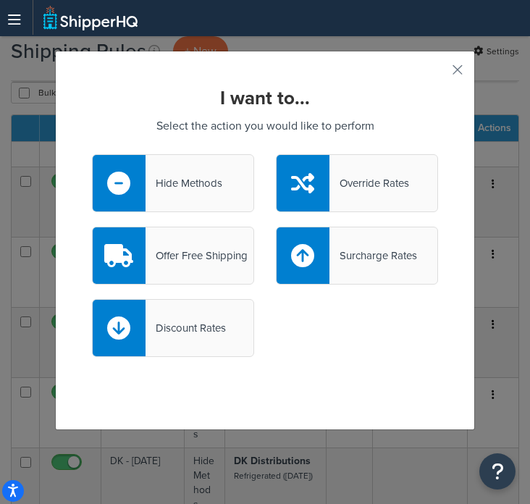  What do you see at coordinates (498, 472) in the screenshot?
I see `button: Open Resource Center` at bounding box center [498, 472].